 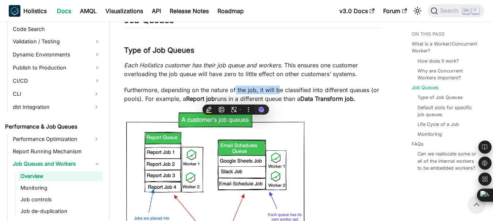 I want to click on strong: Data Transform job., so click(x=328, y=99).